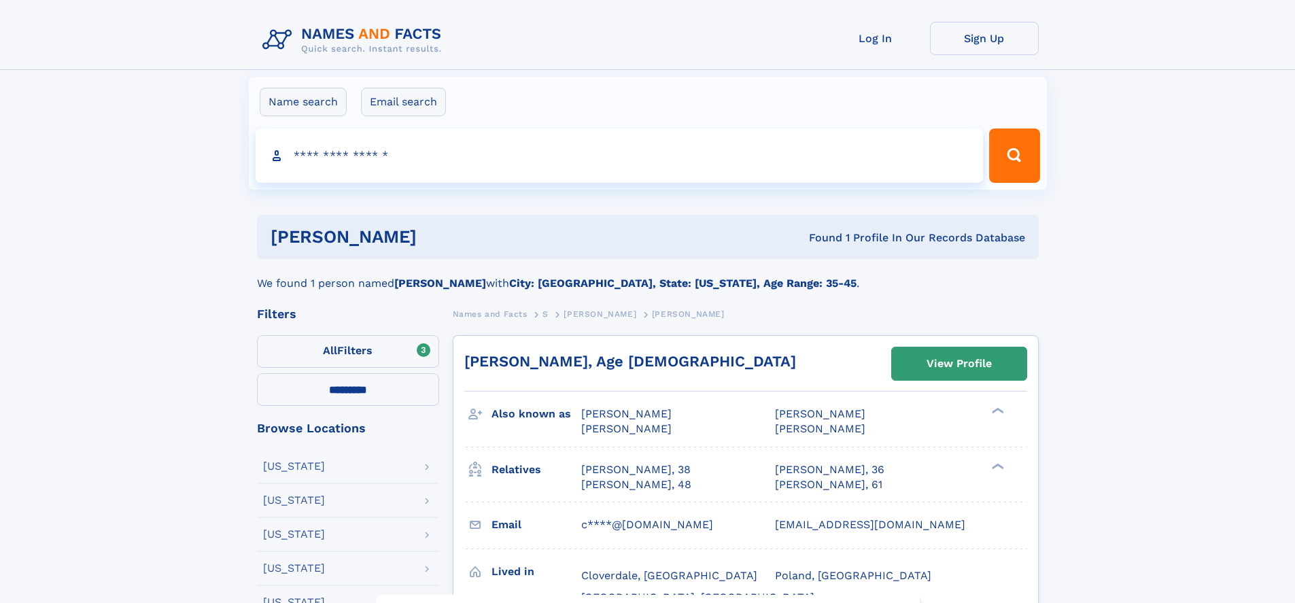  I want to click on img: Logo Names and Facts, so click(355, 40).